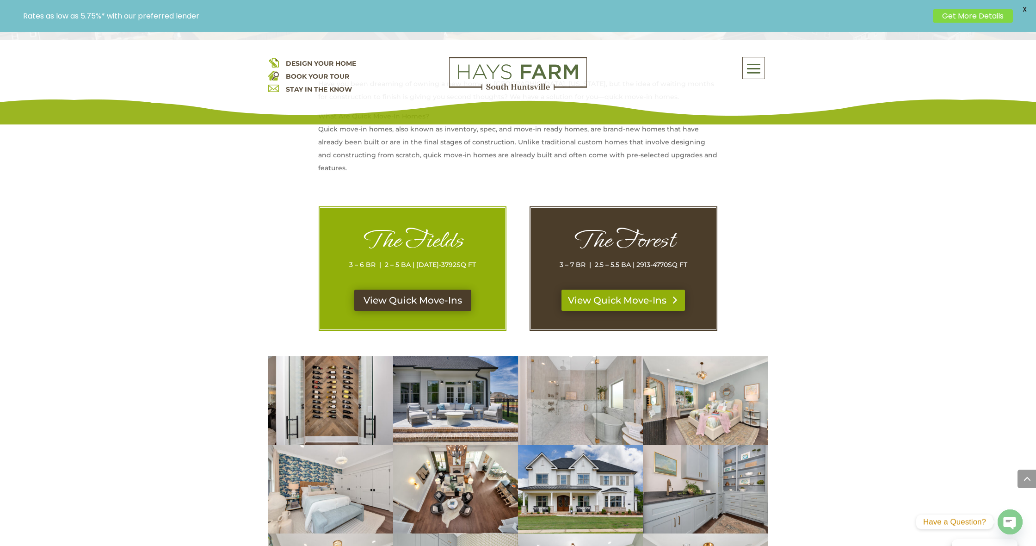  I want to click on p: Rates as low as 5.75%* with our preferred lender, so click(475, 16).